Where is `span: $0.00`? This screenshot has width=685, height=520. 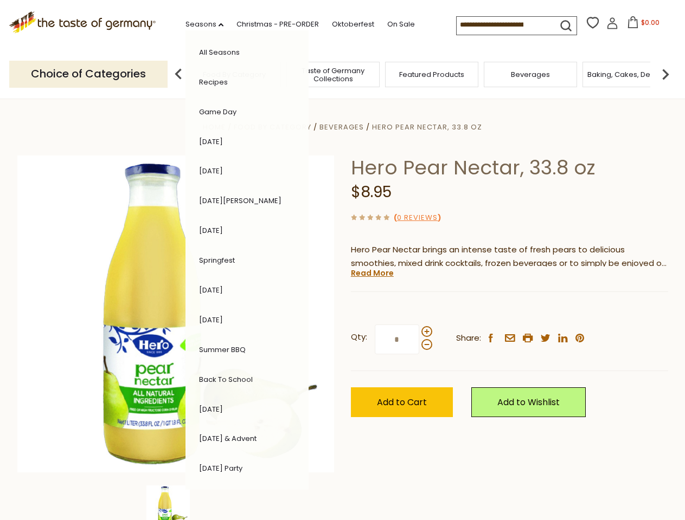 span: $0.00 is located at coordinates (650, 22).